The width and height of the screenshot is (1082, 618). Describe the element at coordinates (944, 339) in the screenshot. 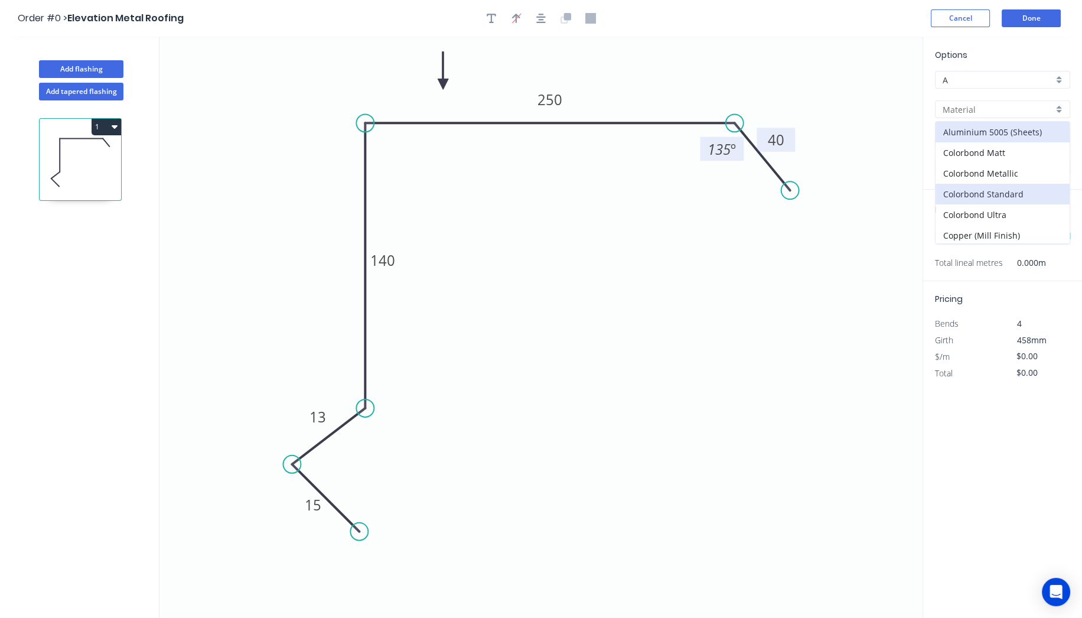

I see `span: Girth` at that location.